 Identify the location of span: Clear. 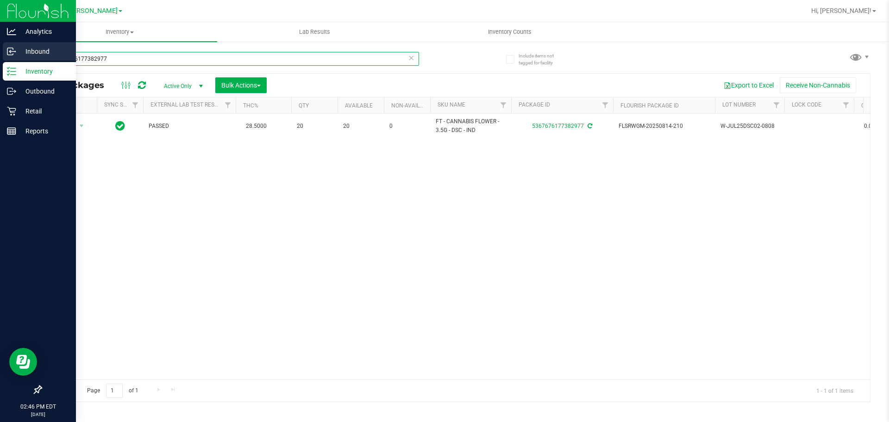
(411, 58).